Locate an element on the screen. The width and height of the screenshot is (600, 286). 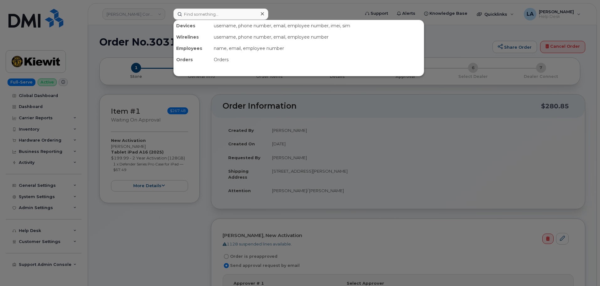
div: username, phone number, email, employee number, imei, sim is located at coordinates (318, 26).